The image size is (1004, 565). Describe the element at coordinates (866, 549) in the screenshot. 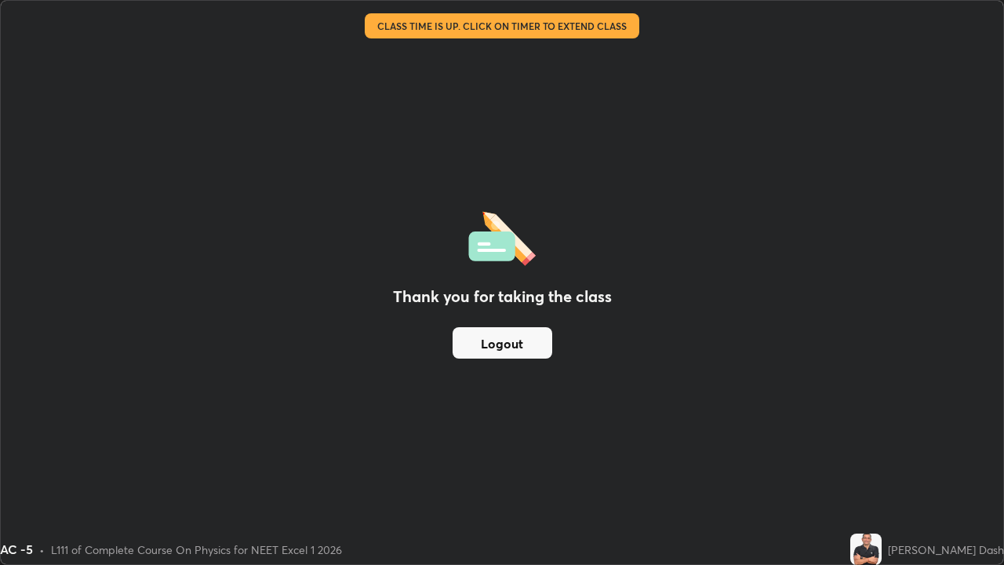

I see `img: 40a4c14bf14b432182435424e0d0387d.jpg` at that location.